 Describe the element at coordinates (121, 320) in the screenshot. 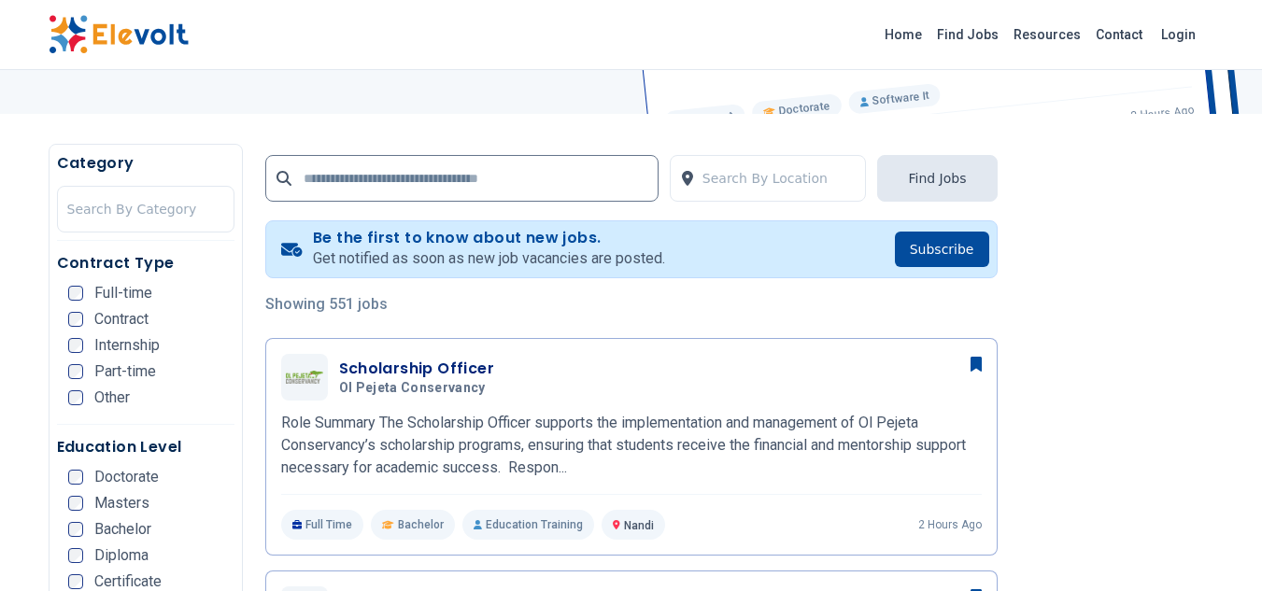

I see `span: Contract` at that location.